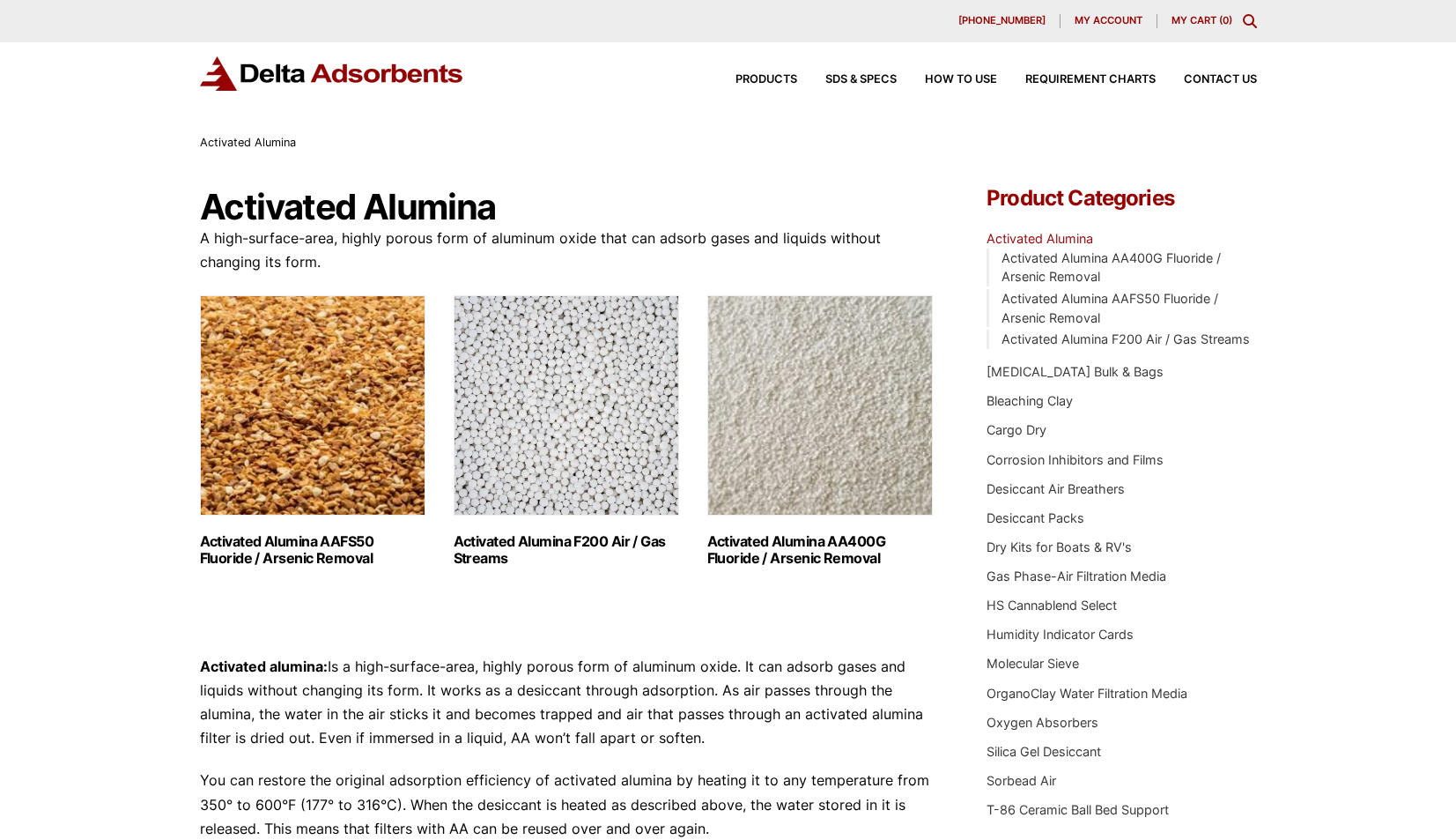 This screenshot has width=1456, height=840. Describe the element at coordinates (947, 79) in the screenshot. I see `a: How to Use` at that location.